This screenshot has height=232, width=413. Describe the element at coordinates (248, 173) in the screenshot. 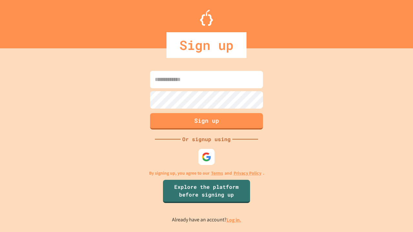

I see `a: Privacy Policy` at that location.